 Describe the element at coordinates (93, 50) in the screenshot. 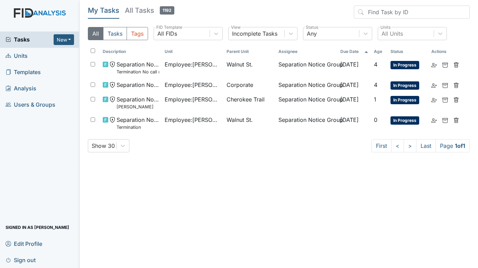

I see `input: Toggle All Rows Selected` at that location.